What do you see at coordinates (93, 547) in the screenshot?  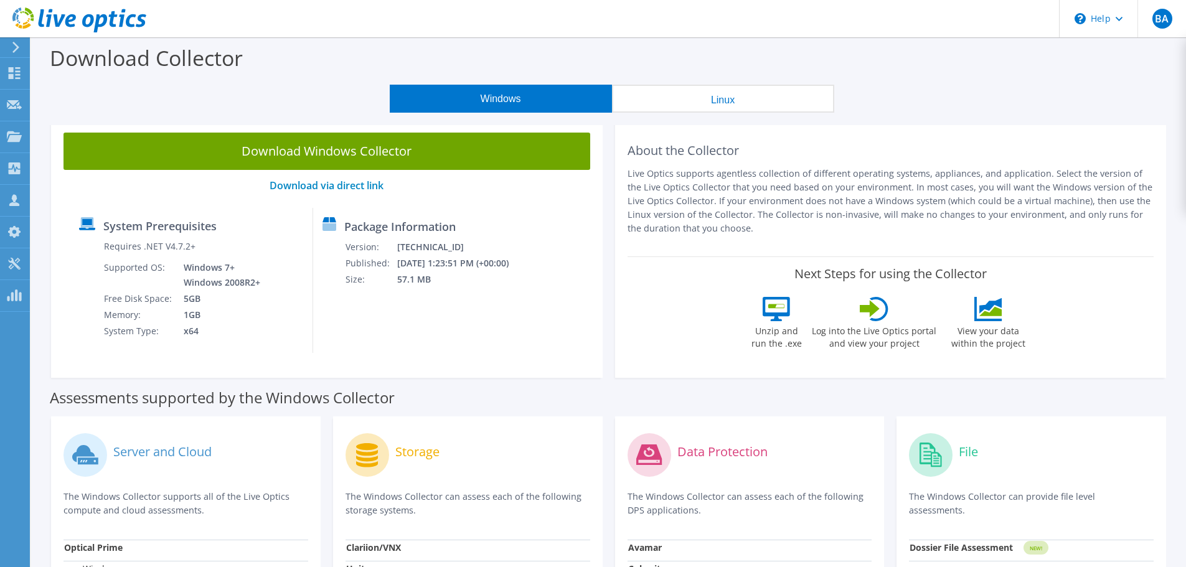 I see `strong: Optical Prime` at bounding box center [93, 547].